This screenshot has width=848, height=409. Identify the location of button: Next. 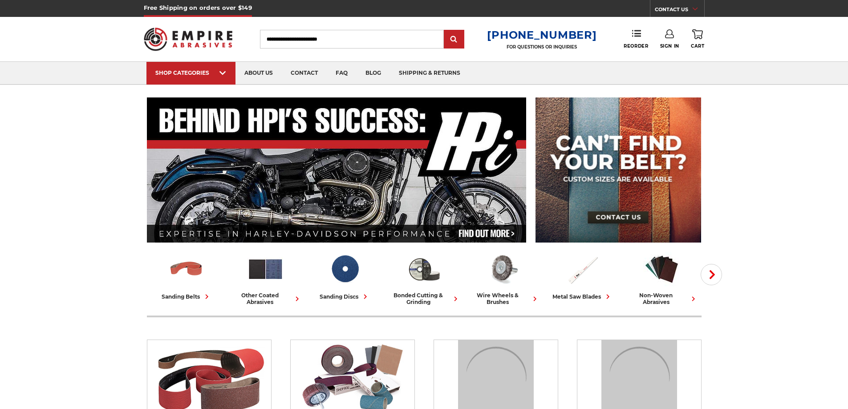
(711, 275).